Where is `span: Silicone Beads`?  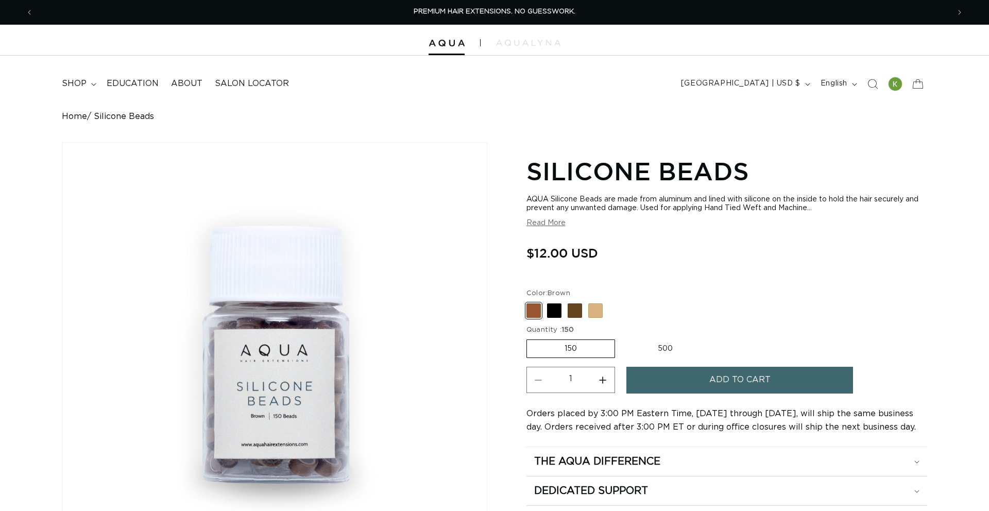
span: Silicone Beads is located at coordinates (124, 116).